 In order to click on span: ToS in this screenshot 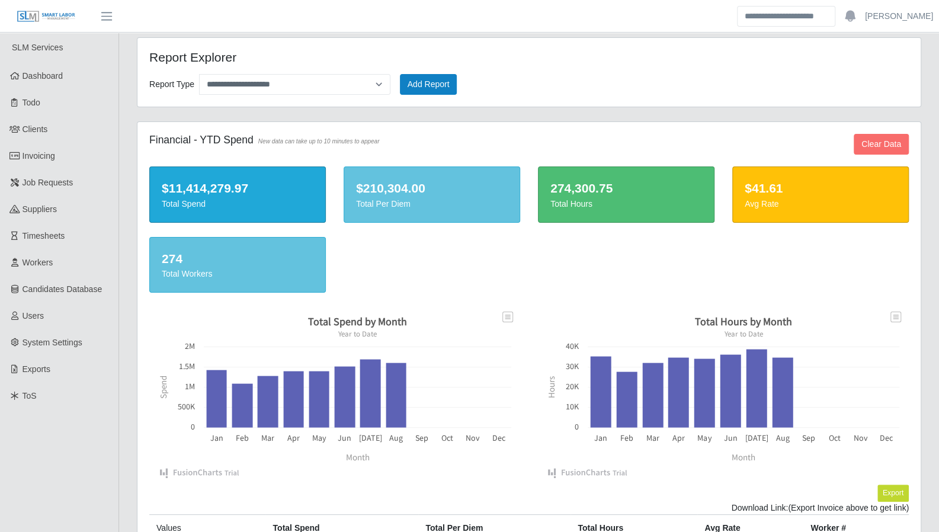, I will do `click(30, 396)`.